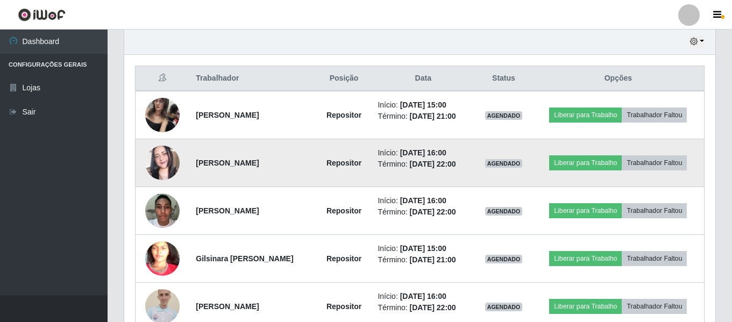 The height and width of the screenshot is (322, 732). What do you see at coordinates (162, 210) in the screenshot?
I see `img: 1752181822645.jpeg` at bounding box center [162, 210].